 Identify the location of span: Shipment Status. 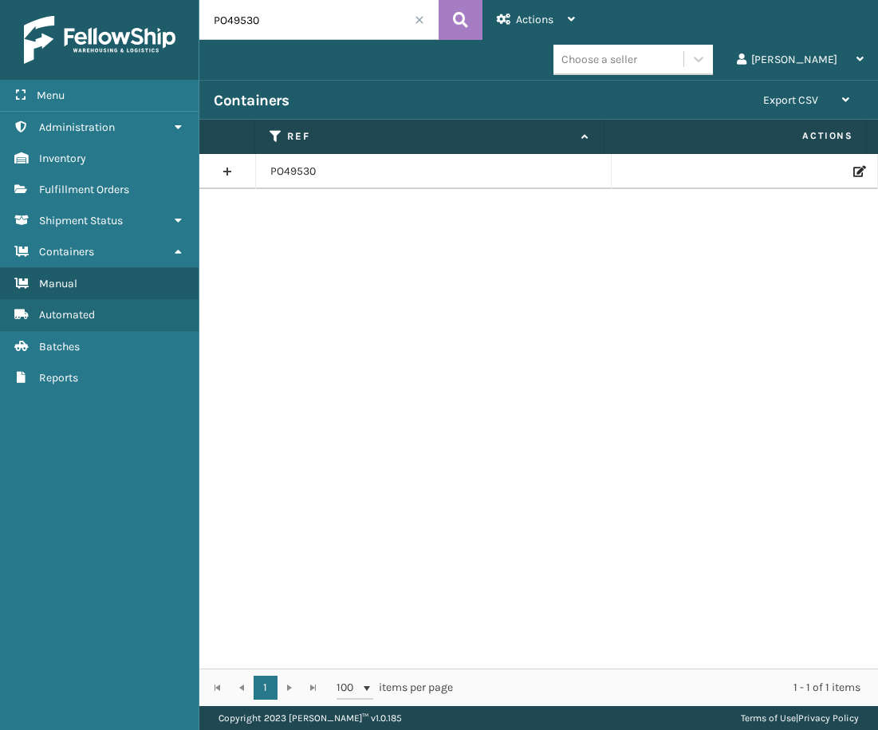
(81, 220).